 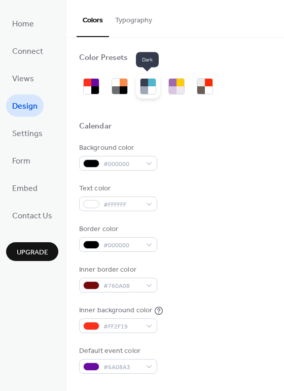 I want to click on span: #6A08A3, so click(x=122, y=367).